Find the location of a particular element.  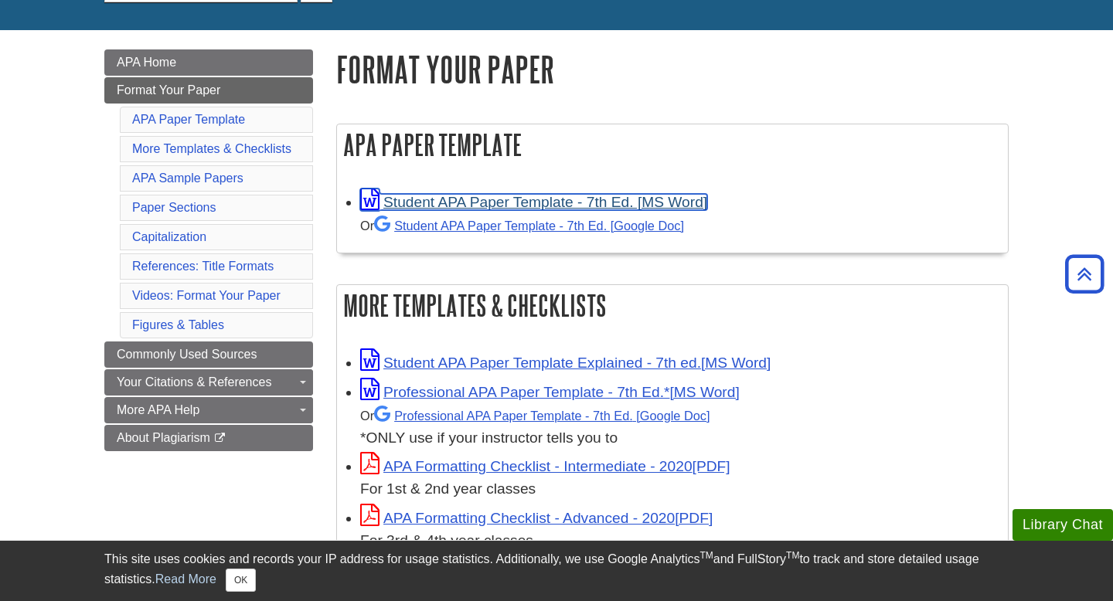

a: Professional APA Paper Template - 7th Ed. is located at coordinates (542, 416).